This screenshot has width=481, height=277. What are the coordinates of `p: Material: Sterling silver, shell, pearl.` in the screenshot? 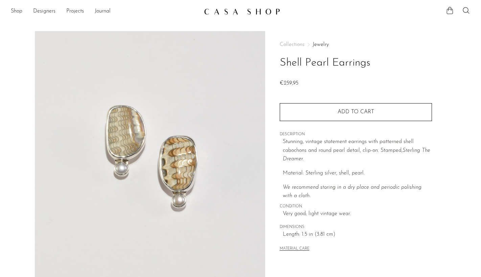 It's located at (358, 174).